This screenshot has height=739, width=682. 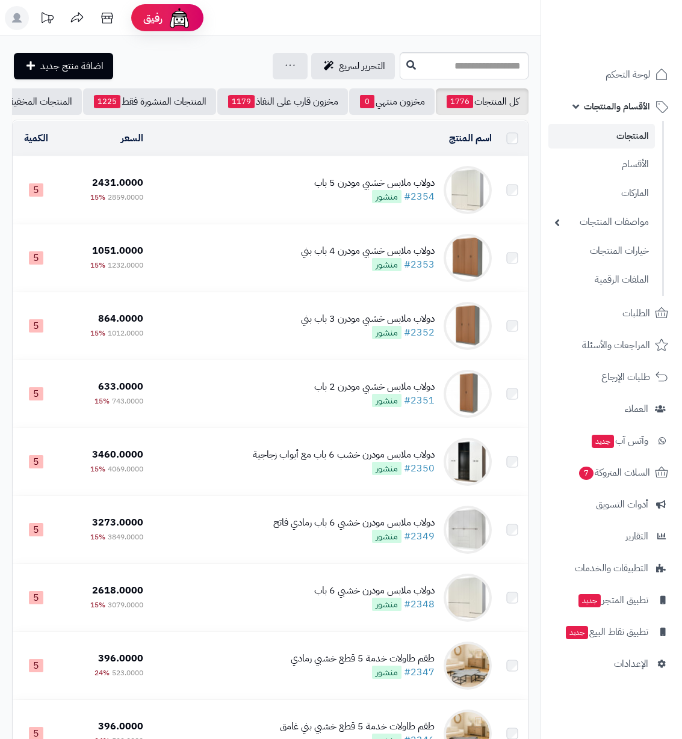 What do you see at coordinates (120, 659) in the screenshot?
I see `span: 396.0000` at bounding box center [120, 659].